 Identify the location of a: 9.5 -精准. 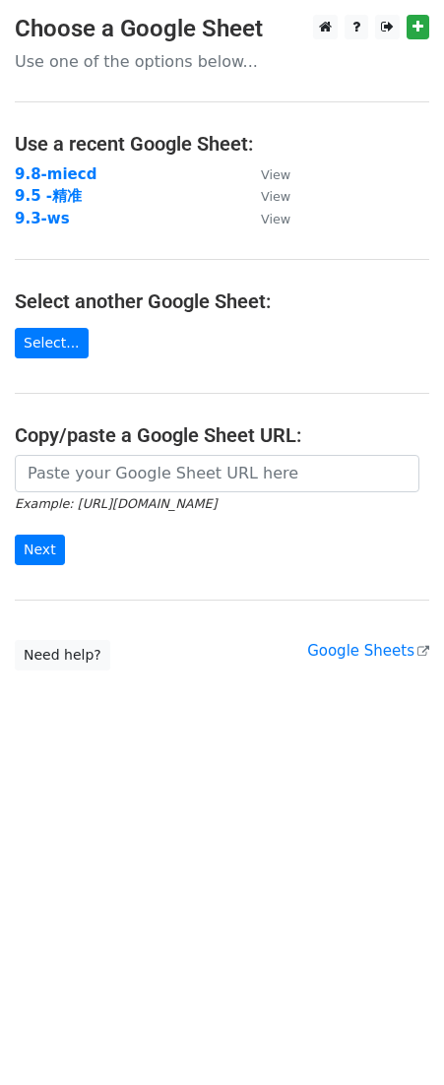
(48, 196).